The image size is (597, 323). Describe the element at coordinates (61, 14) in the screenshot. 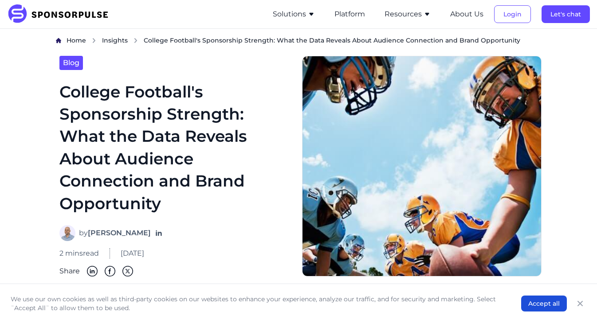

I see `img: SponsorPulse` at that location.